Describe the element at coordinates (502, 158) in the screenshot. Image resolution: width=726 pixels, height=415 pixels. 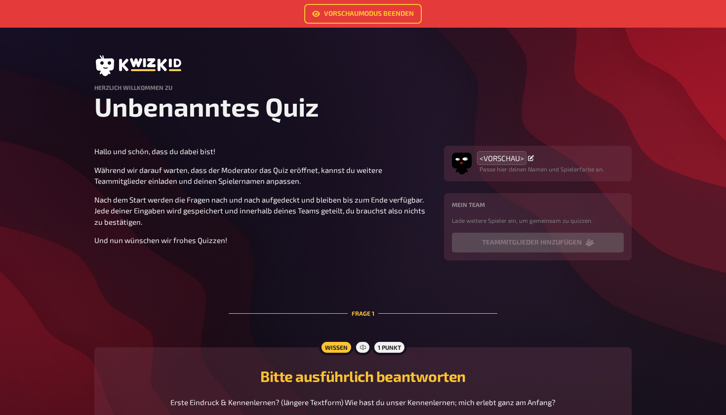
I see `span: <VORSCHAU>` at that location.